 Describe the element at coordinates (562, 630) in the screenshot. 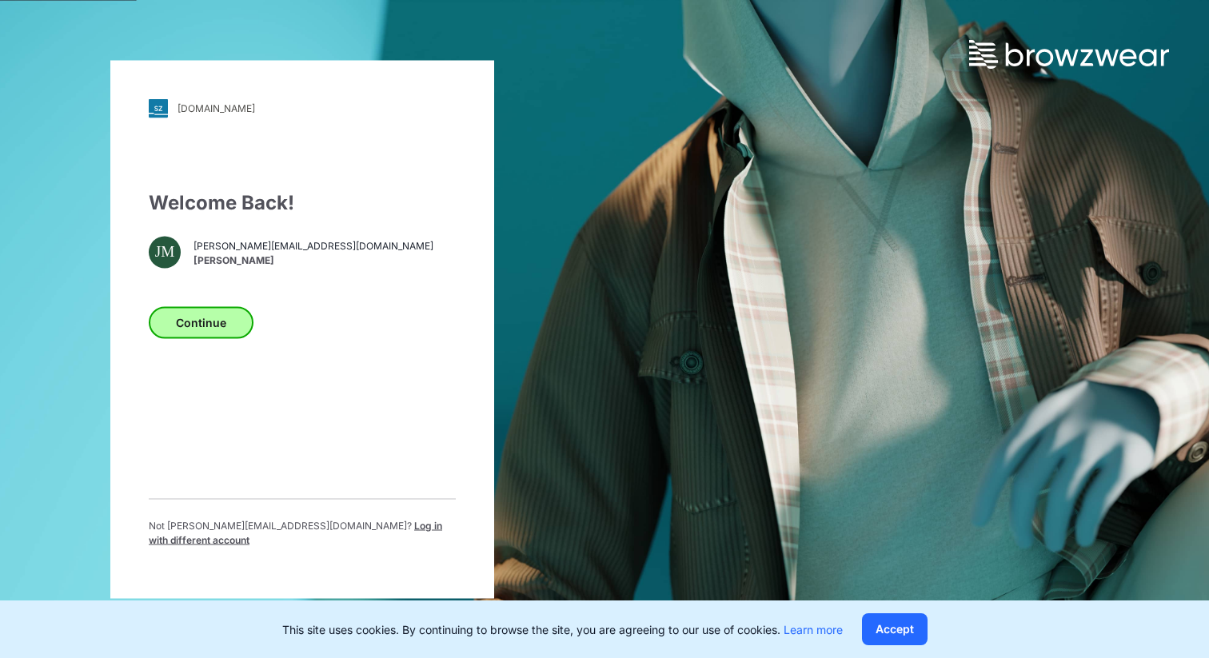

I see `p: This site uses cookies. By continuing to browse the site, you are agreeing to our use of cookies.` at that location.